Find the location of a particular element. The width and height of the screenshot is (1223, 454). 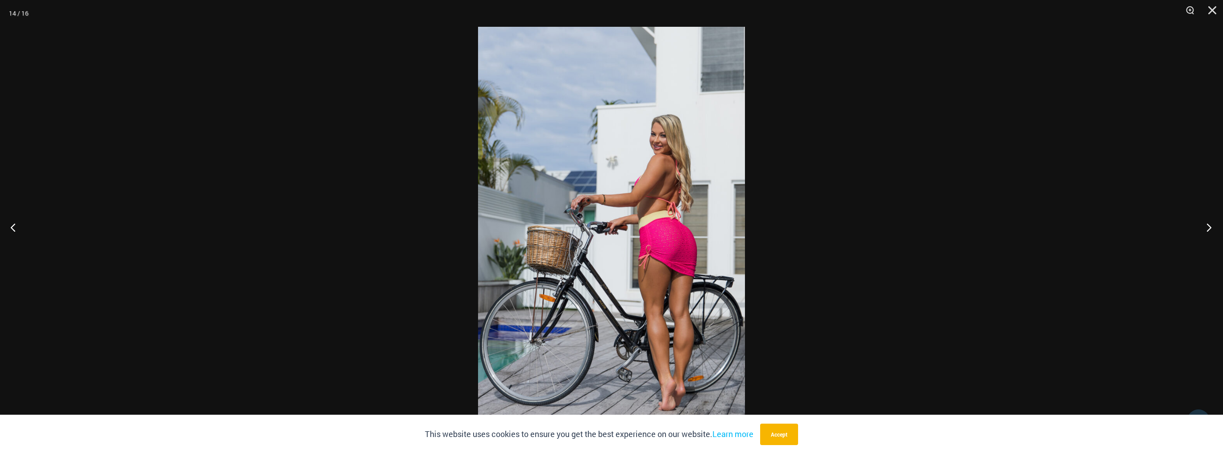

p: This website uses cookies to ensure you get the best experience on our website. is located at coordinates (589, 434).